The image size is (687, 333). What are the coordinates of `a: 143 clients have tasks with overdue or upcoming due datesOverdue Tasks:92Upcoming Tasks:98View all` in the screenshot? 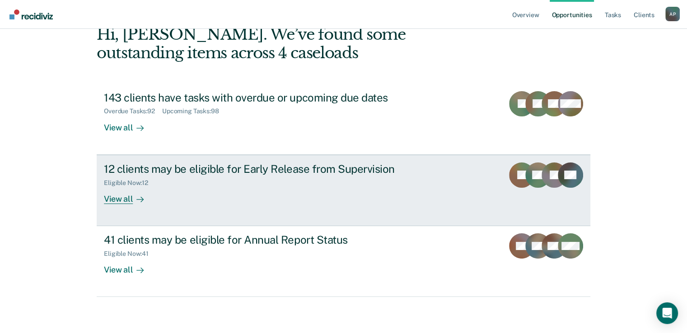 It's located at (343, 119).